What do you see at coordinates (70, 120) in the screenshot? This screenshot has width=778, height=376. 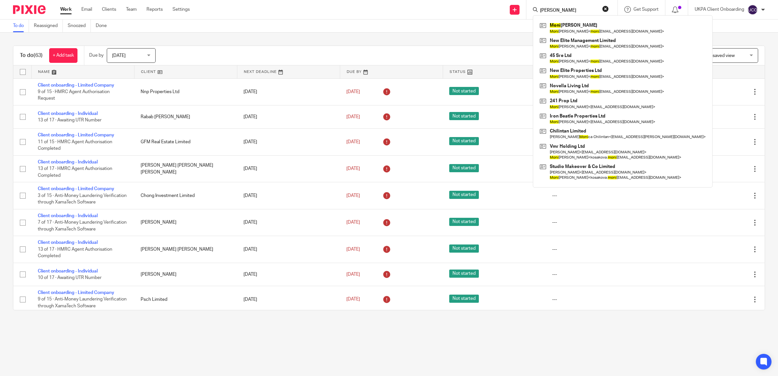 I see `span: 13 of 17 · Awaiting UTR Number` at bounding box center [70, 120].